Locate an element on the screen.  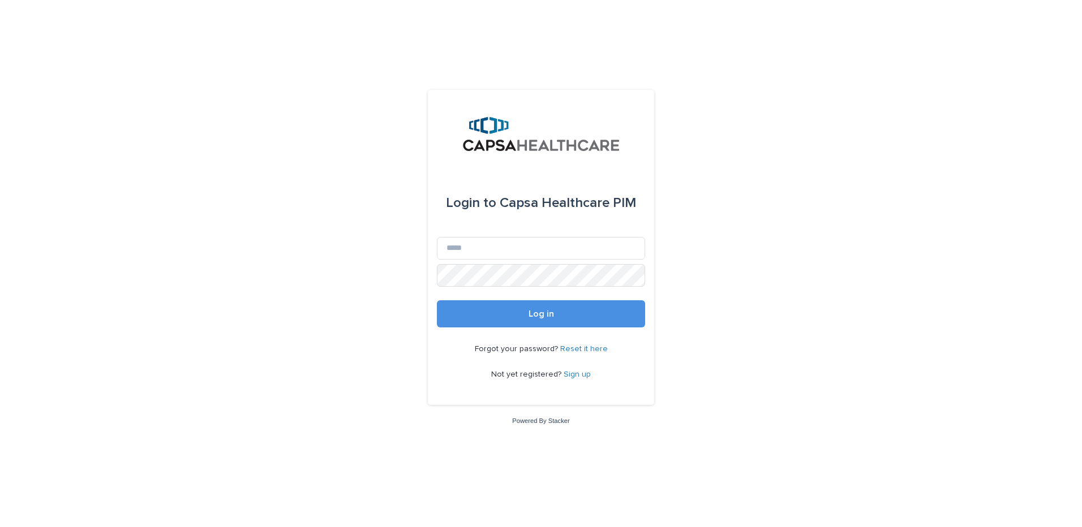
img: B5p4sRfuTuC72oLToeu7 is located at coordinates (541, 134).